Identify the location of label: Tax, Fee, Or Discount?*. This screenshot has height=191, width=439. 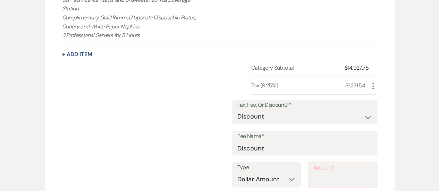
(304, 105).